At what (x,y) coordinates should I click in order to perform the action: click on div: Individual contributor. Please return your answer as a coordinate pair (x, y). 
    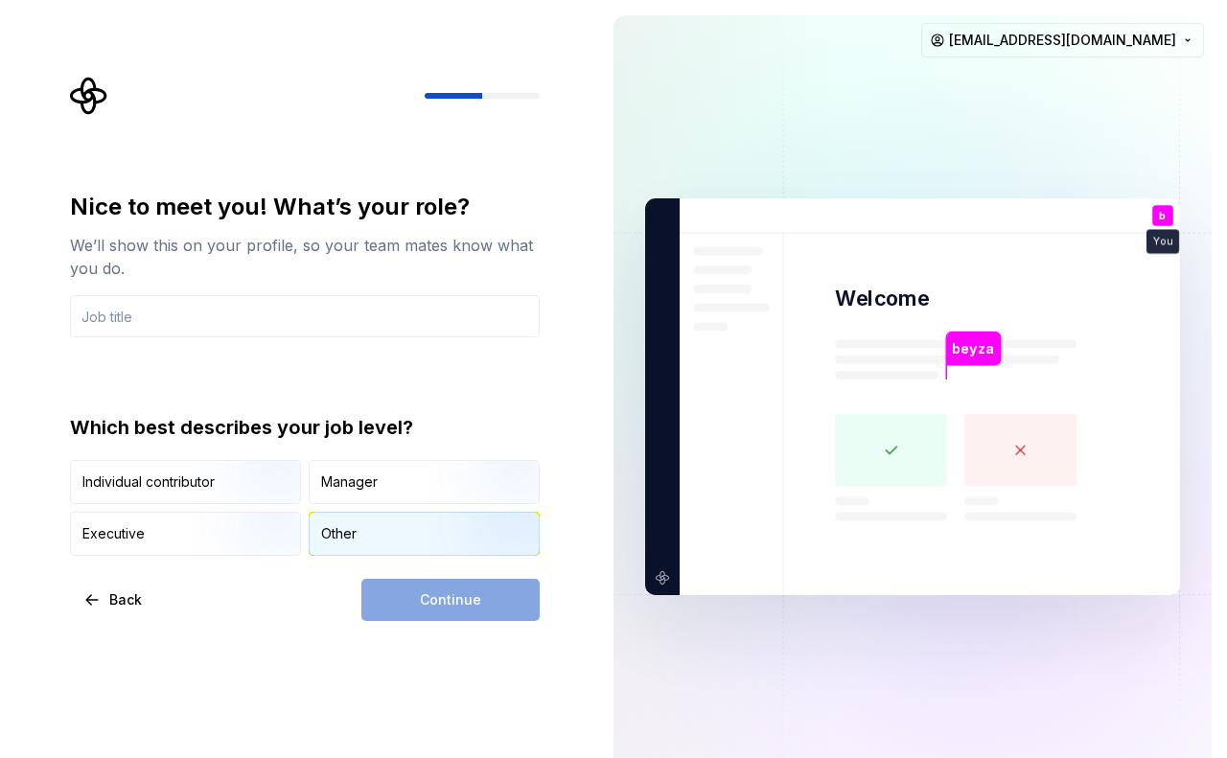
    Looking at the image, I should click on (149, 482).